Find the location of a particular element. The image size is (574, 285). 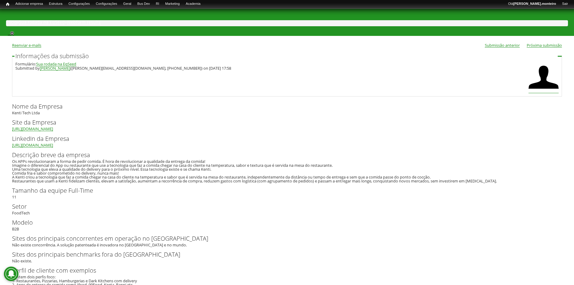

a: Estrutura is located at coordinates (56, 4).